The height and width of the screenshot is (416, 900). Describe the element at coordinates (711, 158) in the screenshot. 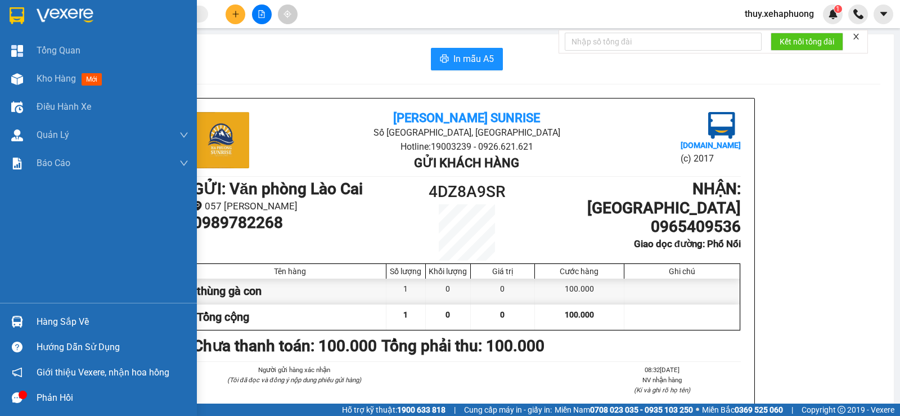

I see `li: (c) 2017` at that location.